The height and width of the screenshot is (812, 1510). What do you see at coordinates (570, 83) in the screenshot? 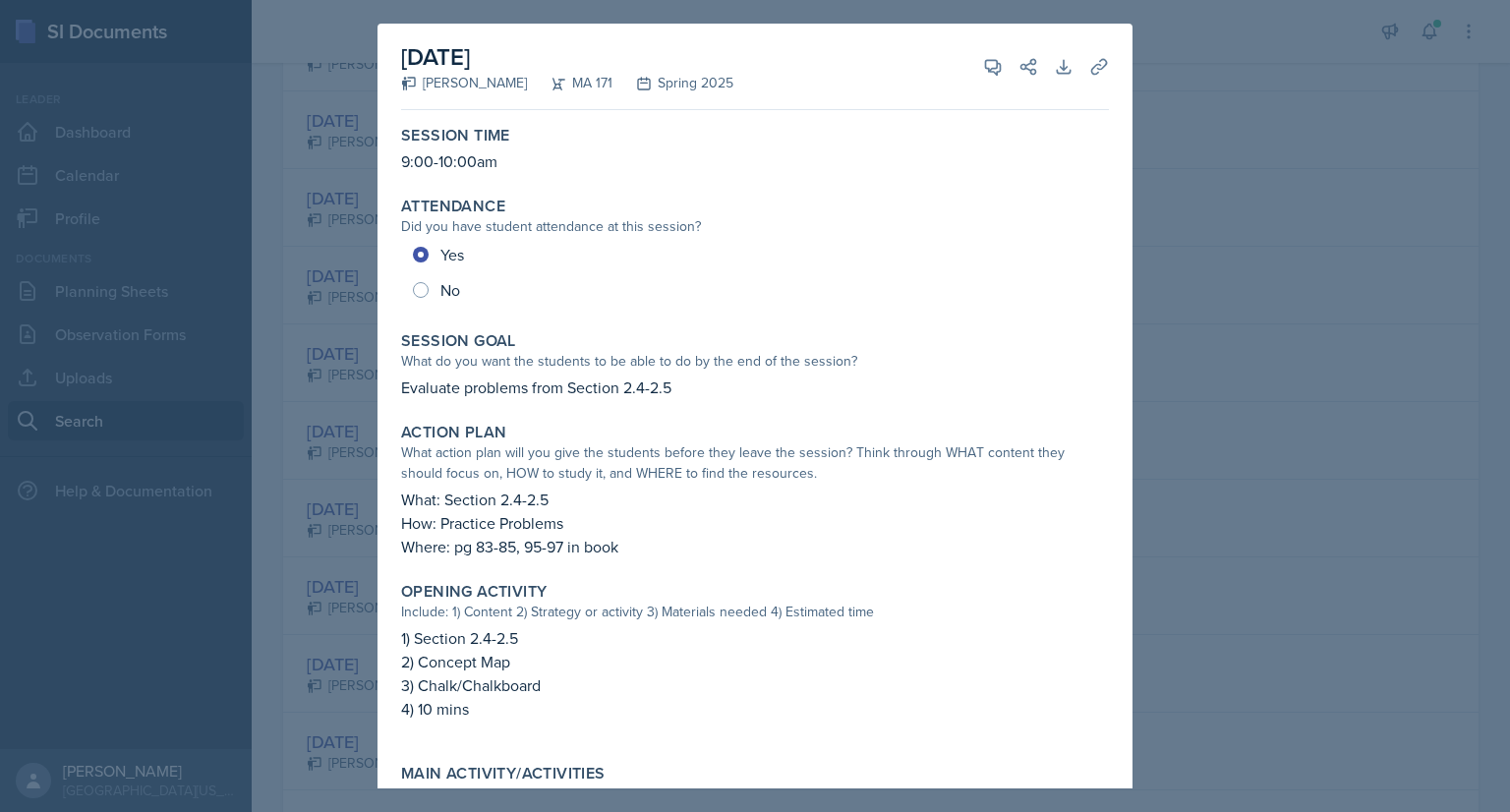
I see `div: MA 171` at bounding box center [570, 83].